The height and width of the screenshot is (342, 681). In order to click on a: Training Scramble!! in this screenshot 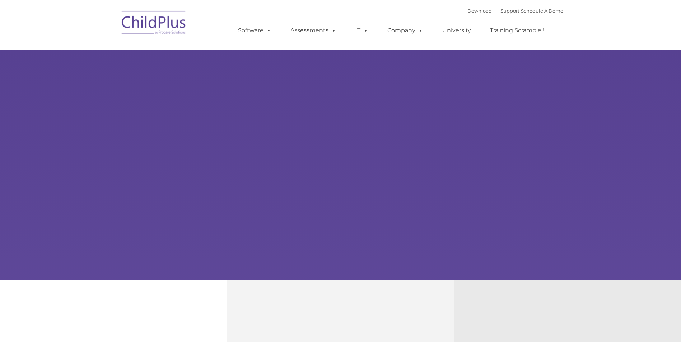, I will do `click(517, 30)`.